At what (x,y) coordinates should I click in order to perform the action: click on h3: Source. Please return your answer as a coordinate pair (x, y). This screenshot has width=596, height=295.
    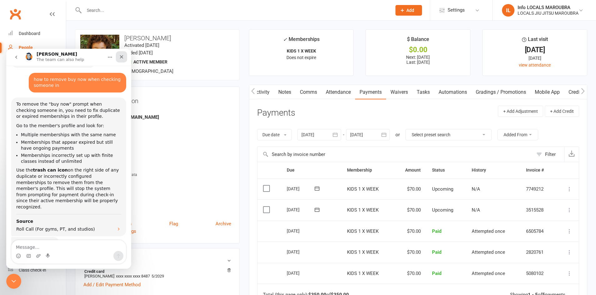
    Looking at the image, I should click on (62, 172).